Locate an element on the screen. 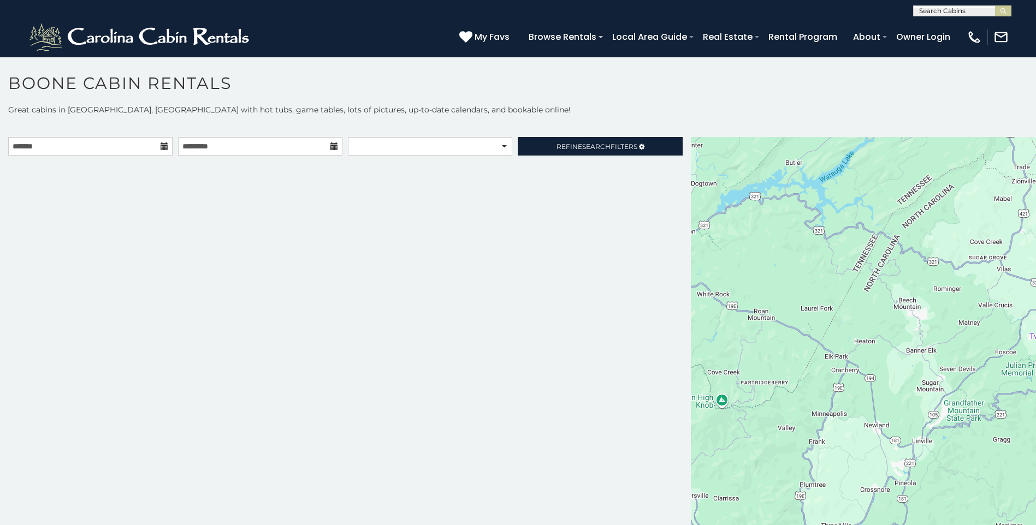 The width and height of the screenshot is (1036, 525). img: mail-regular-white.png is located at coordinates (1001, 37).